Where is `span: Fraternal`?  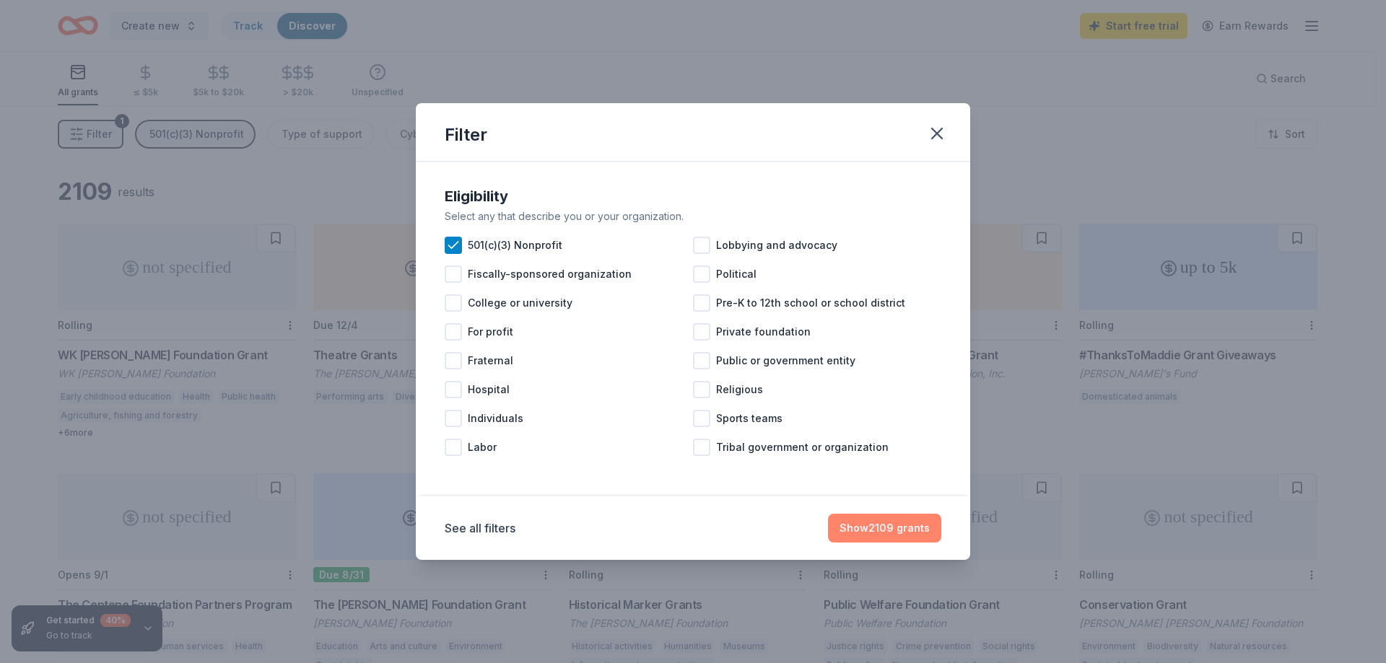
span: Fraternal is located at coordinates (490, 361).